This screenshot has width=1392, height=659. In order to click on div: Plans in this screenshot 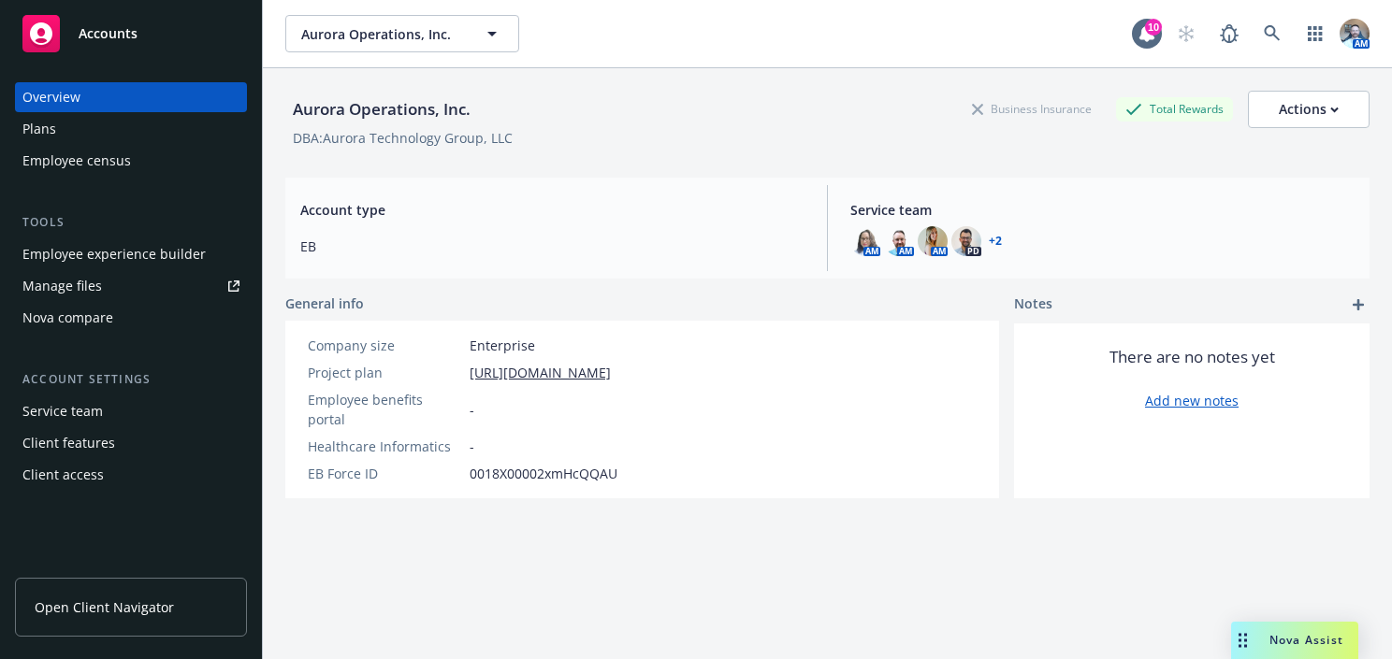, I will do `click(39, 129)`.